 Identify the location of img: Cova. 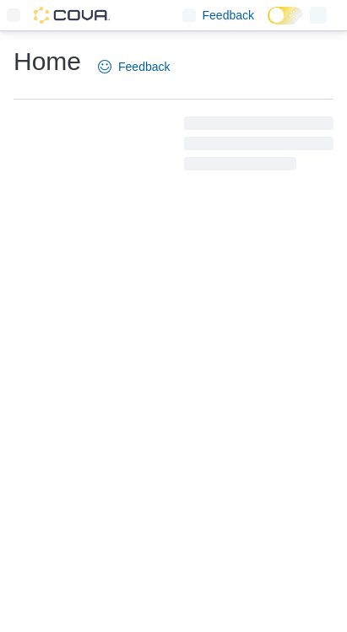
(72, 15).